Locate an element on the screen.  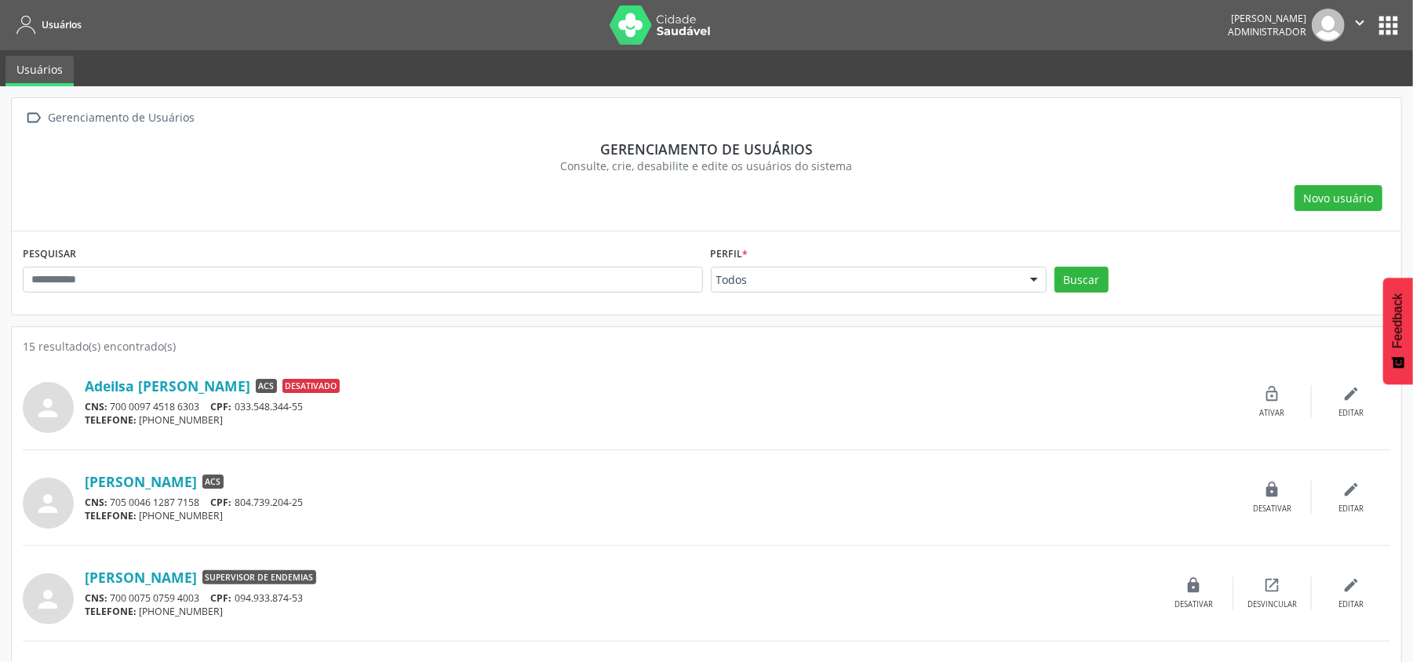
div: 705 0046 1287 7158 804.739.204-25 is located at coordinates (659, 502).